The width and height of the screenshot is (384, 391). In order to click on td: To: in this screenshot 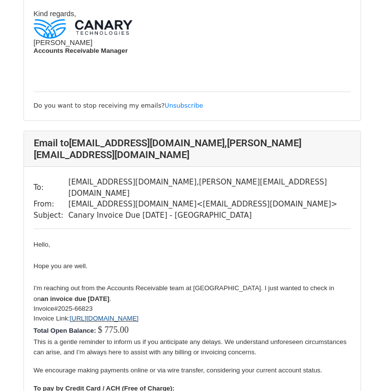, I will do `click(51, 187)`.